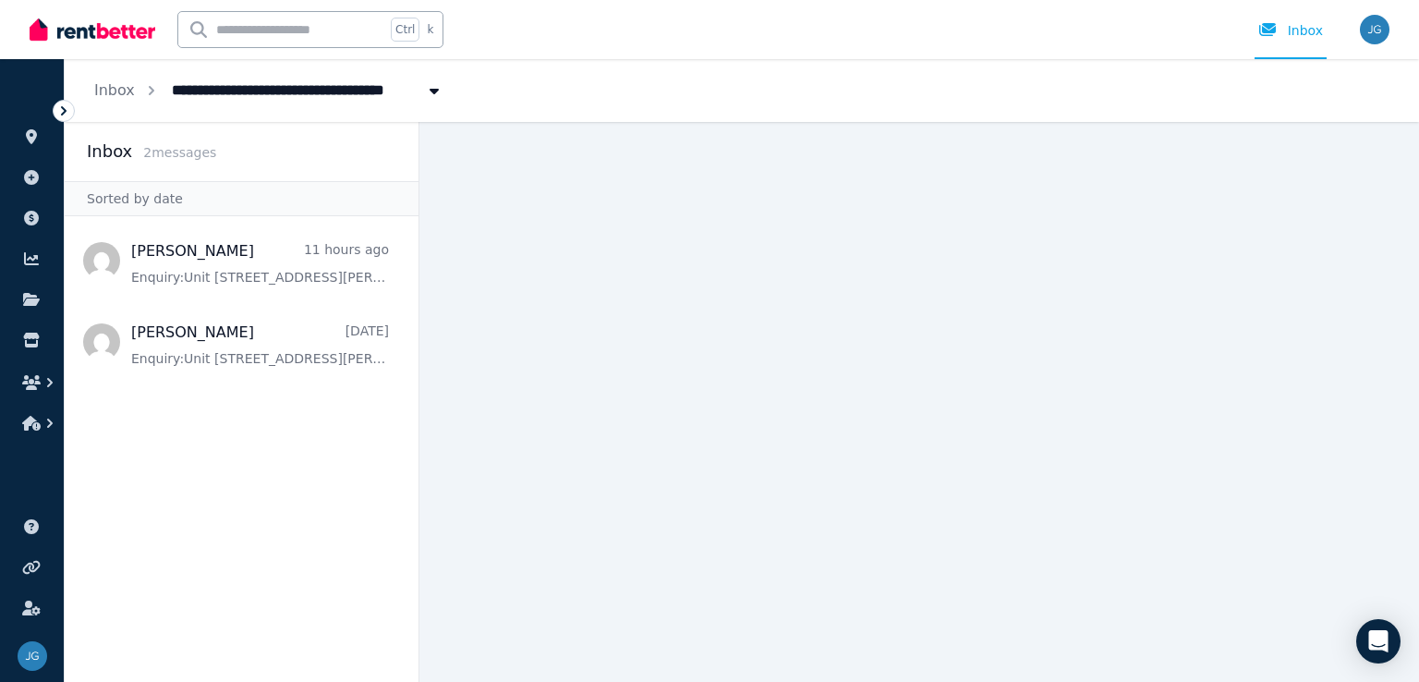  I want to click on span: k, so click(430, 30).